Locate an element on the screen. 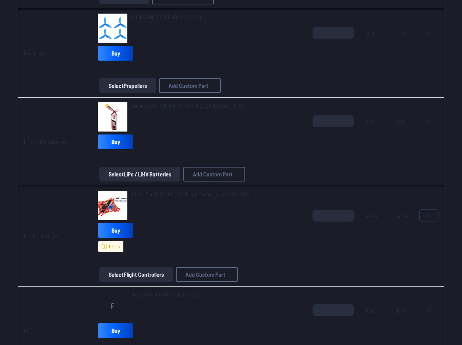 The height and width of the screenshot is (345, 462). a: Propellers is located at coordinates (35, 53).